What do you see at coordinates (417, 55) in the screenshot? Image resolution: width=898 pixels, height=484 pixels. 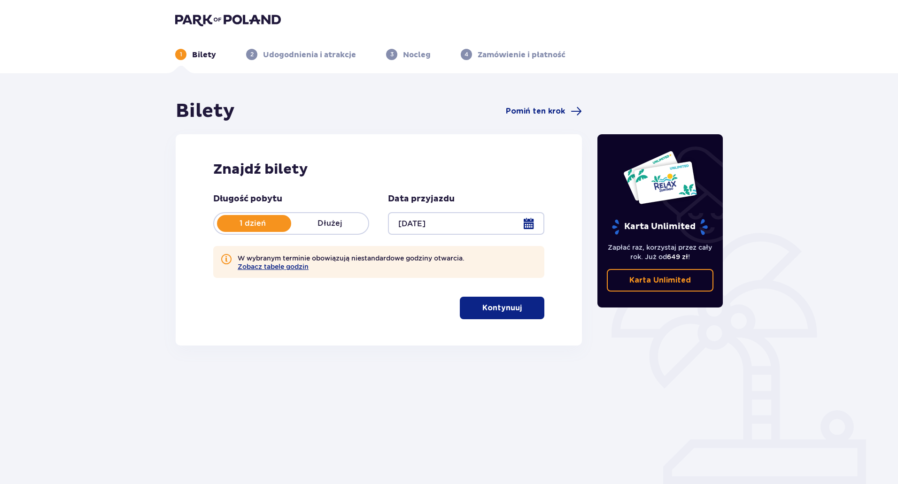 I see `p: Nocleg` at bounding box center [417, 55].